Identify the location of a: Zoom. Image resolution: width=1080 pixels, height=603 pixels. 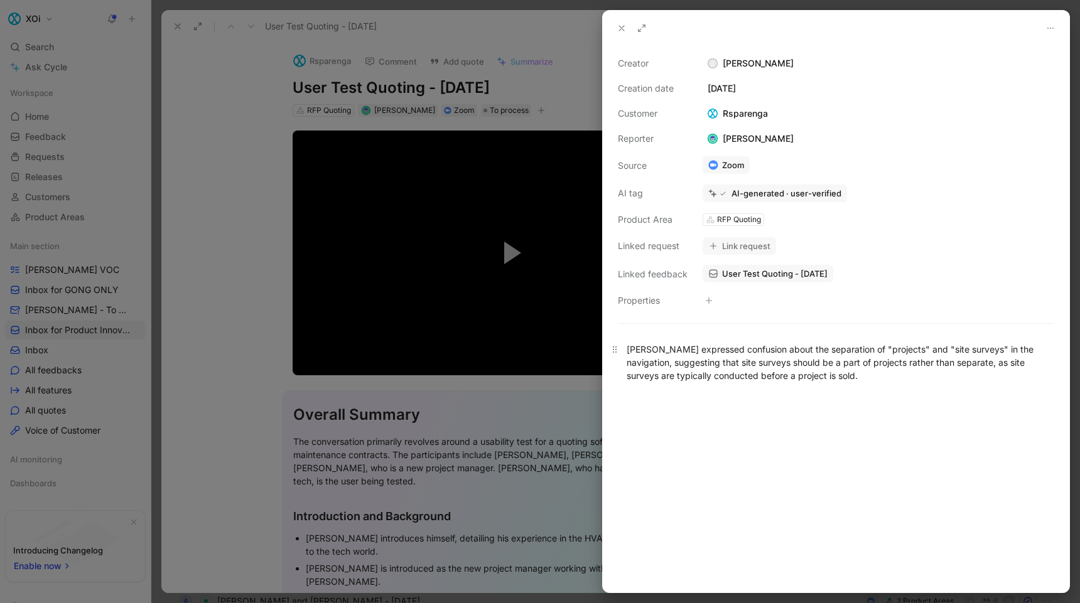
(726, 165).